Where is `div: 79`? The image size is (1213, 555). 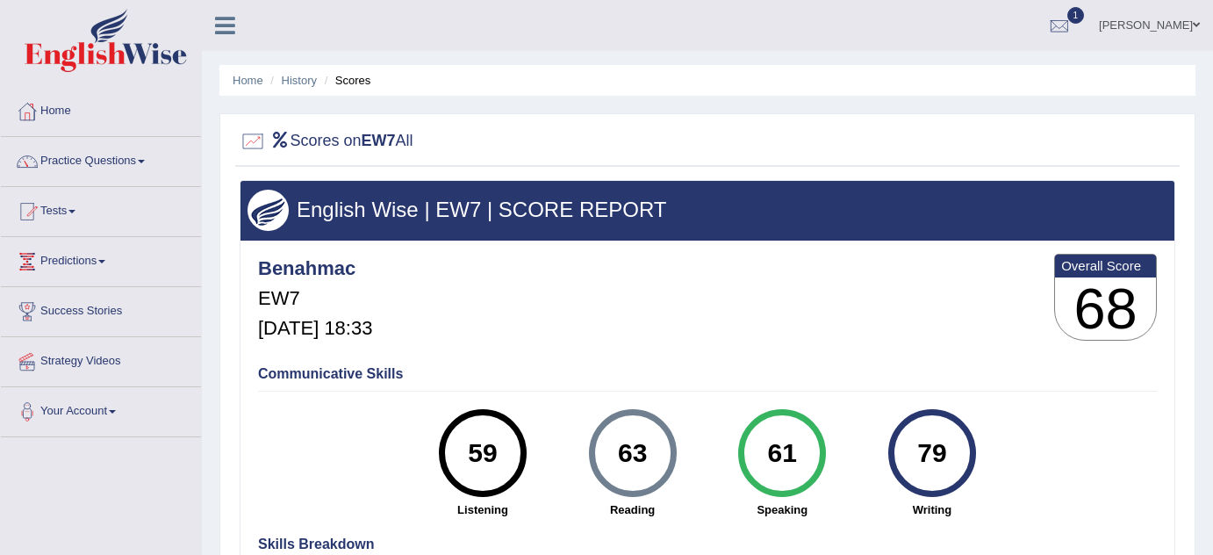
div: 79 is located at coordinates (931, 453).